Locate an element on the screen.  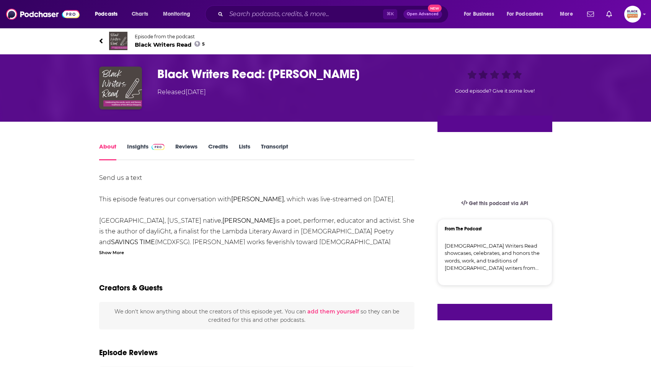
img: Podchaser - Follow, Share and Rate Podcasts is located at coordinates (43, 14).